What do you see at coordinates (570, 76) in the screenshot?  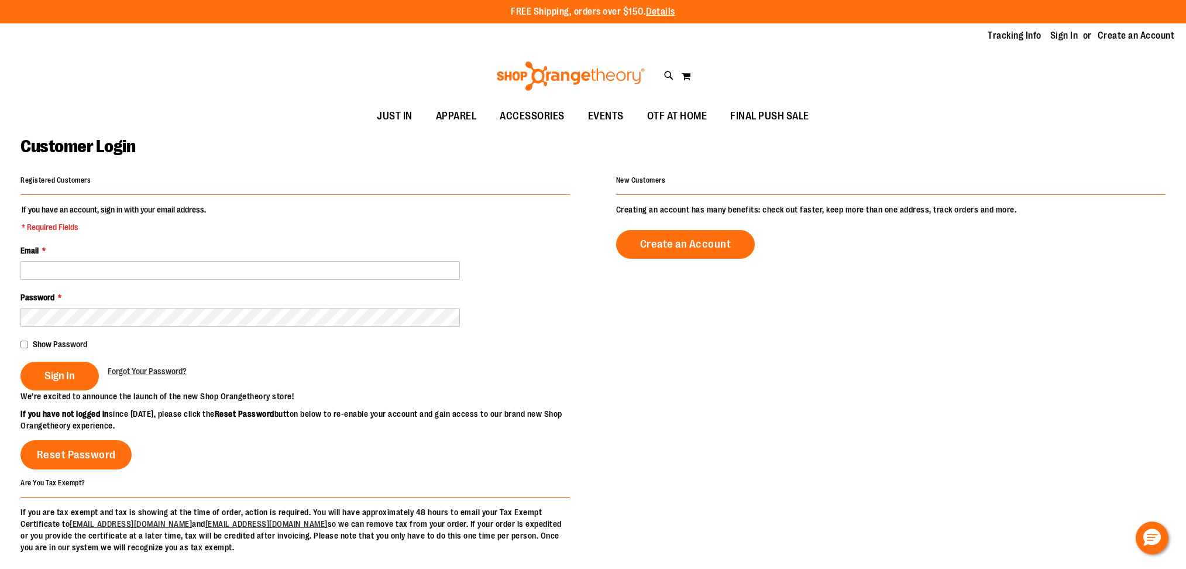 I see `img: Shop Orangetheory` at bounding box center [570, 76].